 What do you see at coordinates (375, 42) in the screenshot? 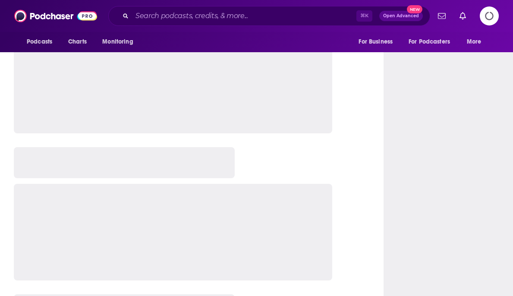
I see `span: For Business` at bounding box center [375, 42].